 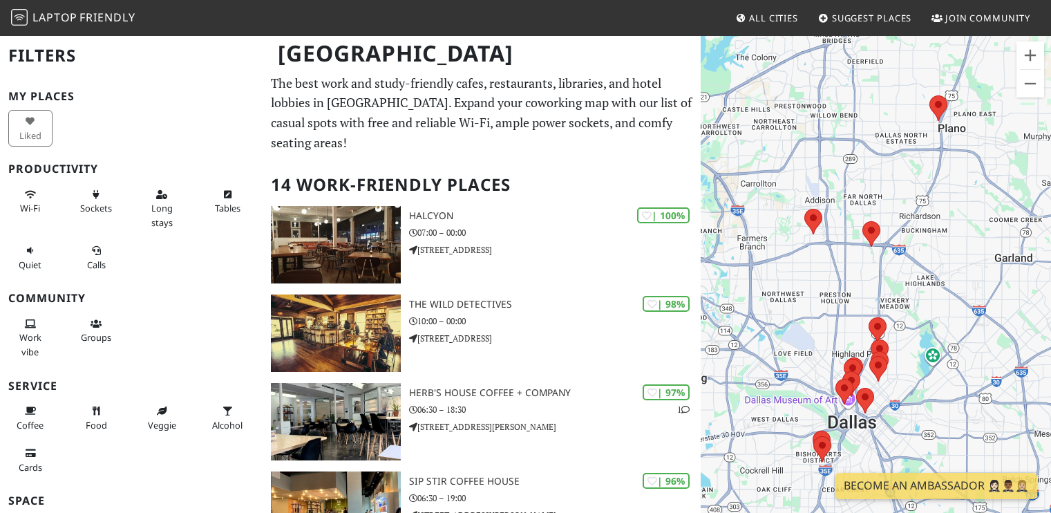 What do you see at coordinates (987, 18) in the screenshot?
I see `span: Join Community` at bounding box center [987, 18].